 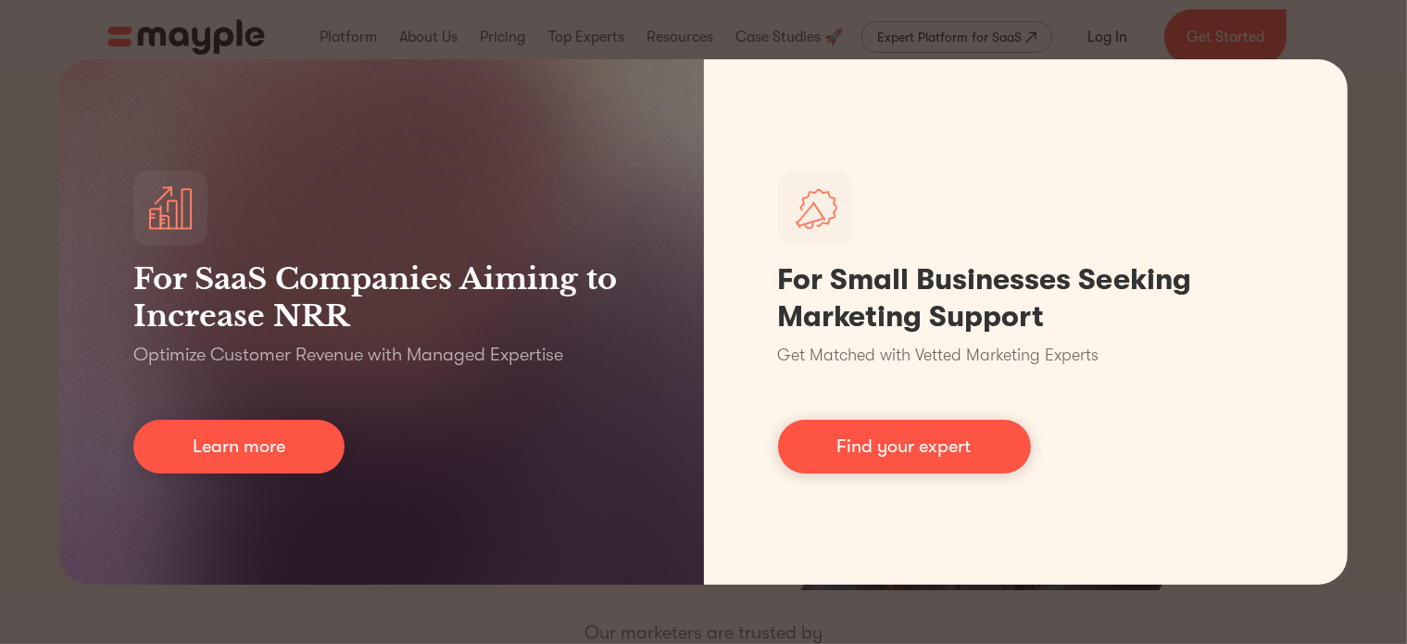 I want to click on p: Optimize Customer Revenue with Managed Expertise, so click(x=348, y=355).